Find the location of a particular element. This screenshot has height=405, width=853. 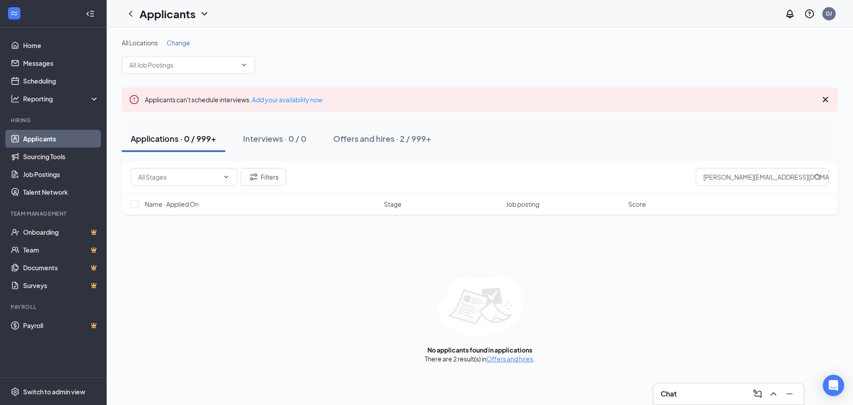

svg: ComposeMessage is located at coordinates (757, 393).